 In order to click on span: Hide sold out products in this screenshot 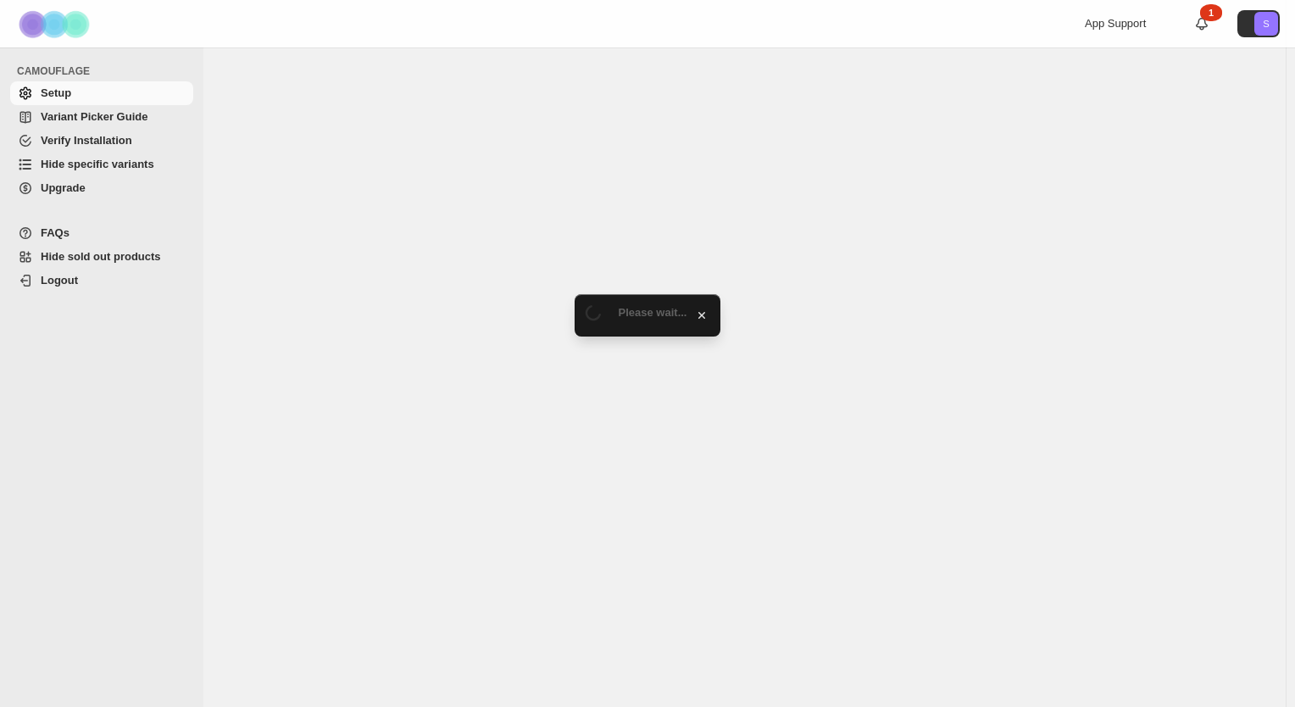, I will do `click(101, 256)`.